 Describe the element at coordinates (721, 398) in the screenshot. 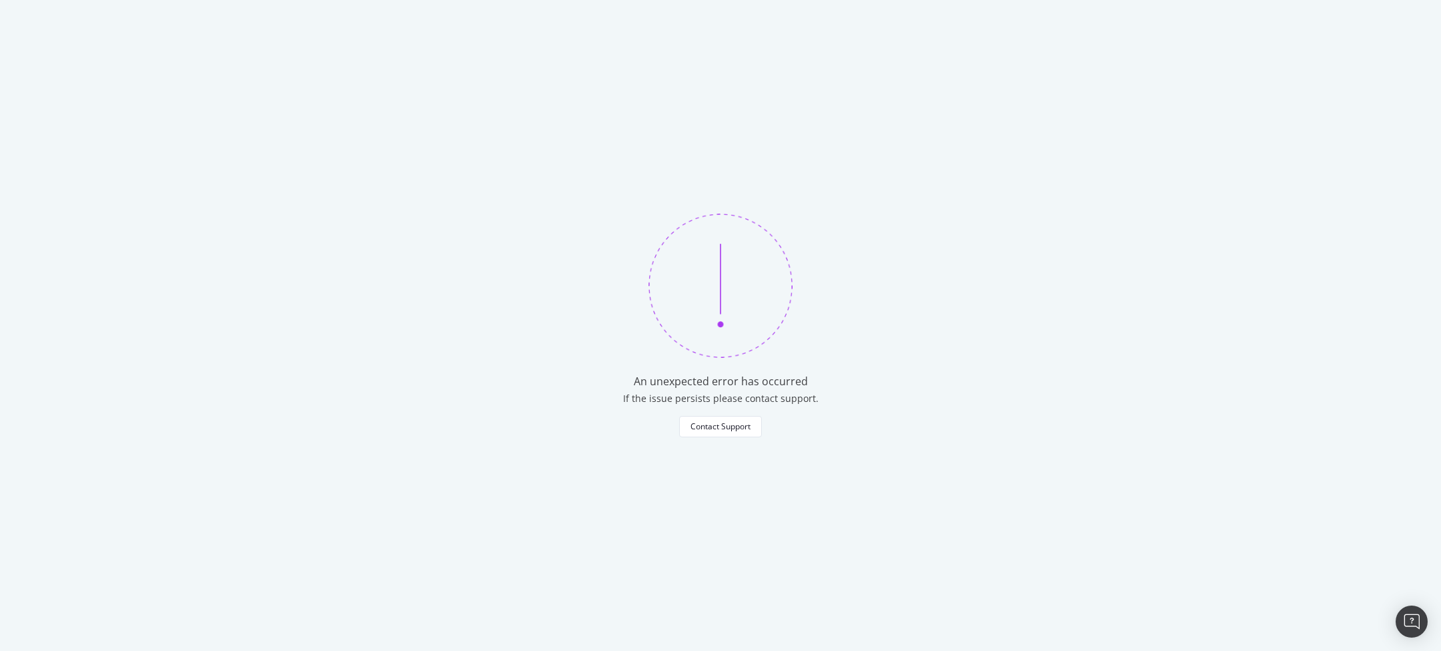

I see `div: If the issue persists please contact support.` at that location.